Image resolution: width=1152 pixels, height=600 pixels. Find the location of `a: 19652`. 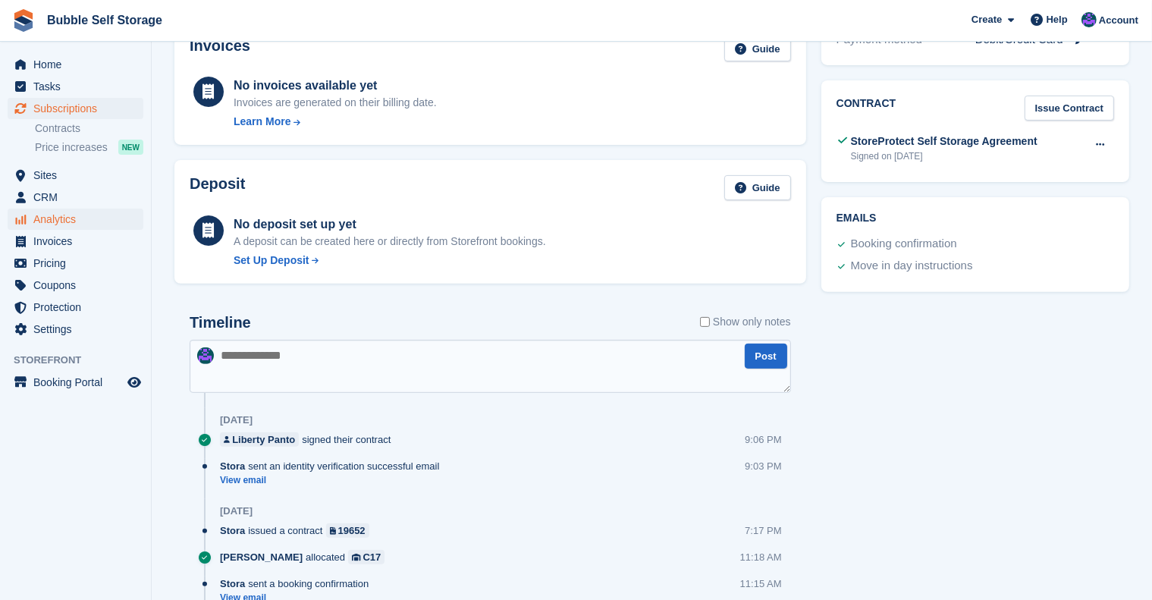

a: 19652 is located at coordinates (347, 530).